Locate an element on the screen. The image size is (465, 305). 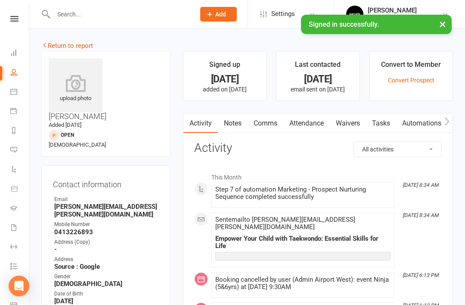
a: Convert Prospect is located at coordinates (411, 80).